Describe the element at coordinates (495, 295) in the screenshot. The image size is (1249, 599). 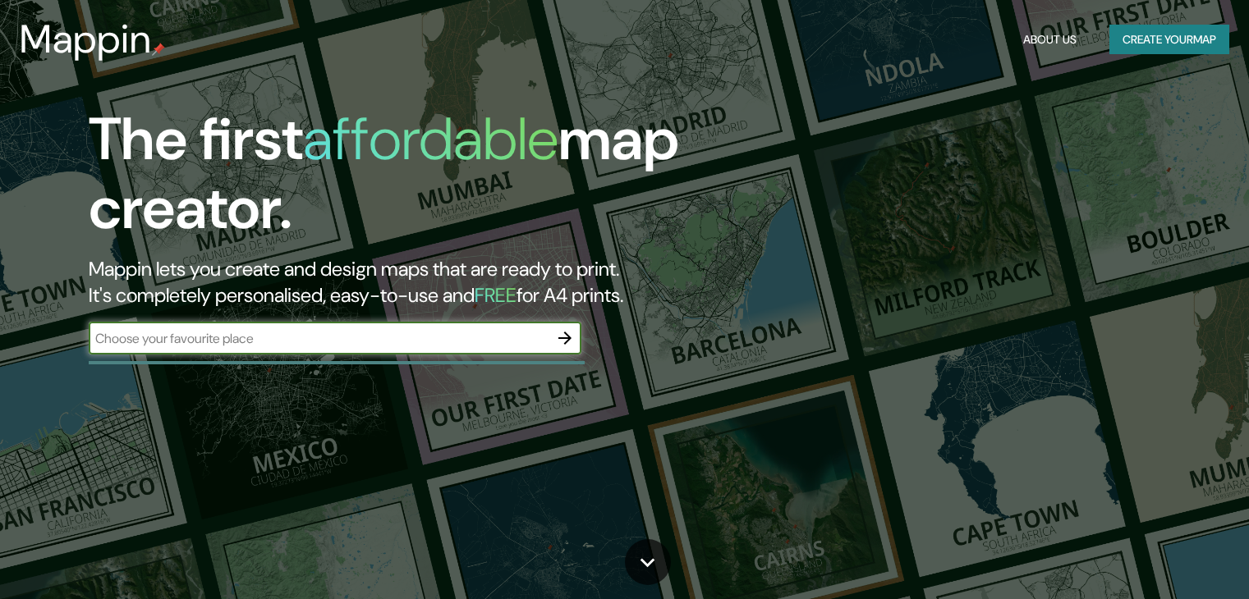
I see `h5: FREE` at that location.